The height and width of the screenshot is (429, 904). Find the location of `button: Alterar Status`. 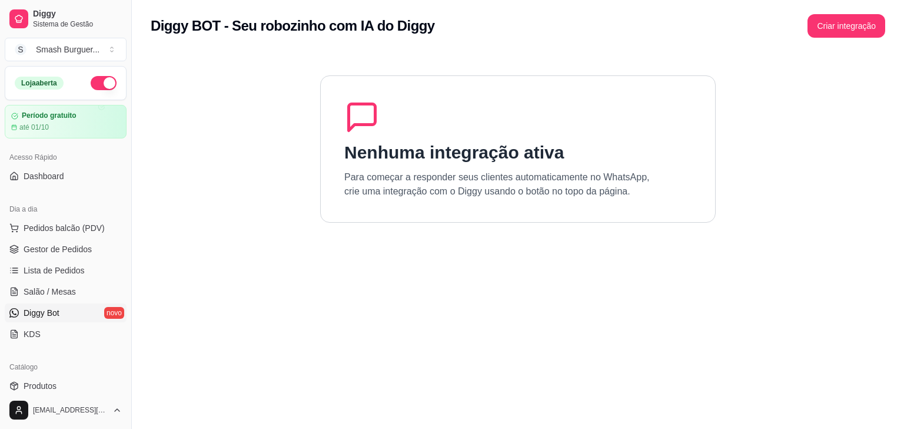

button: Alterar Status is located at coordinates (104, 83).